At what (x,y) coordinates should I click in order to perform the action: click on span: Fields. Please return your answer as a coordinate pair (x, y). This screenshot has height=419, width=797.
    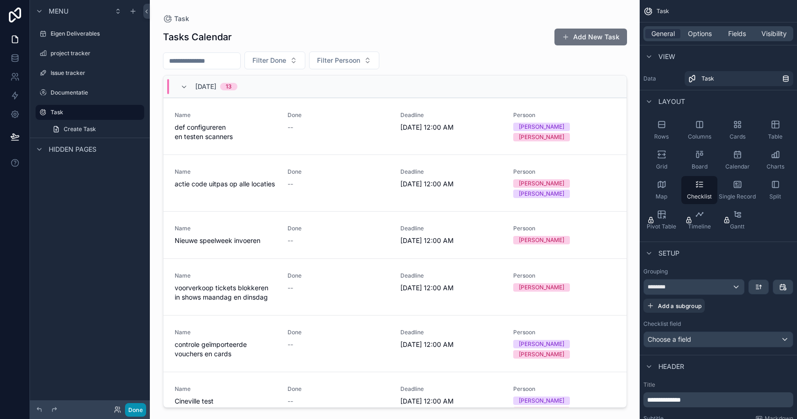
    Looking at the image, I should click on (737, 34).